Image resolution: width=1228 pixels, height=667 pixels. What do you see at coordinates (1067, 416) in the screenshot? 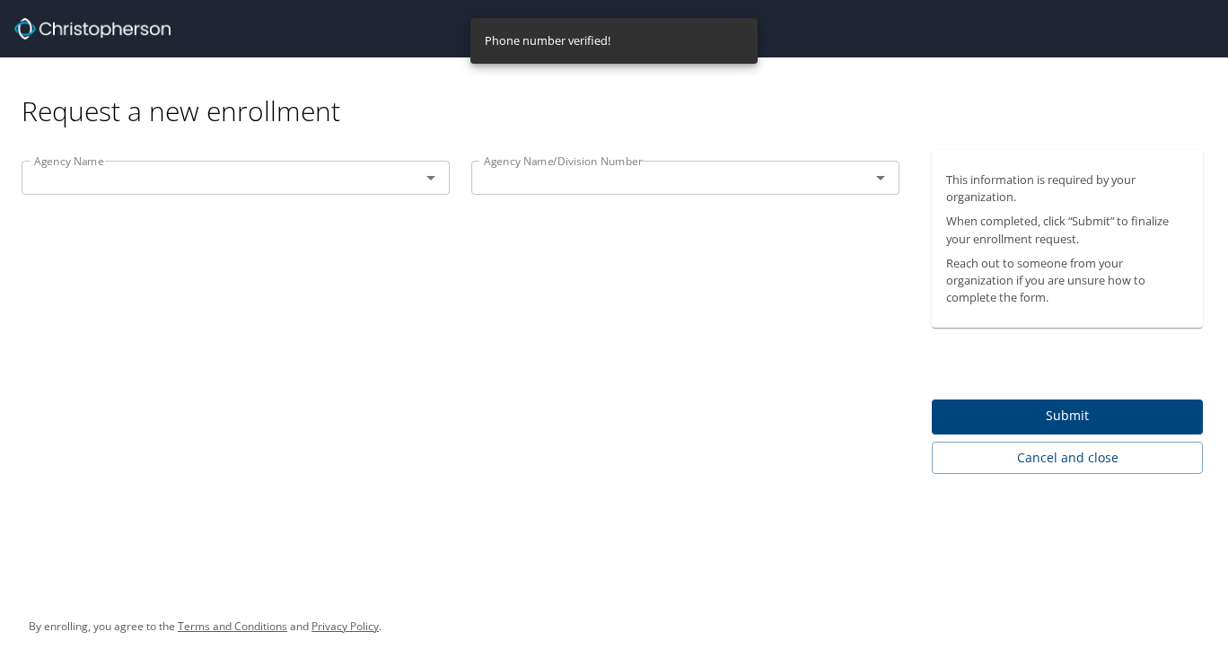
I see `span: Submit` at bounding box center [1067, 416].